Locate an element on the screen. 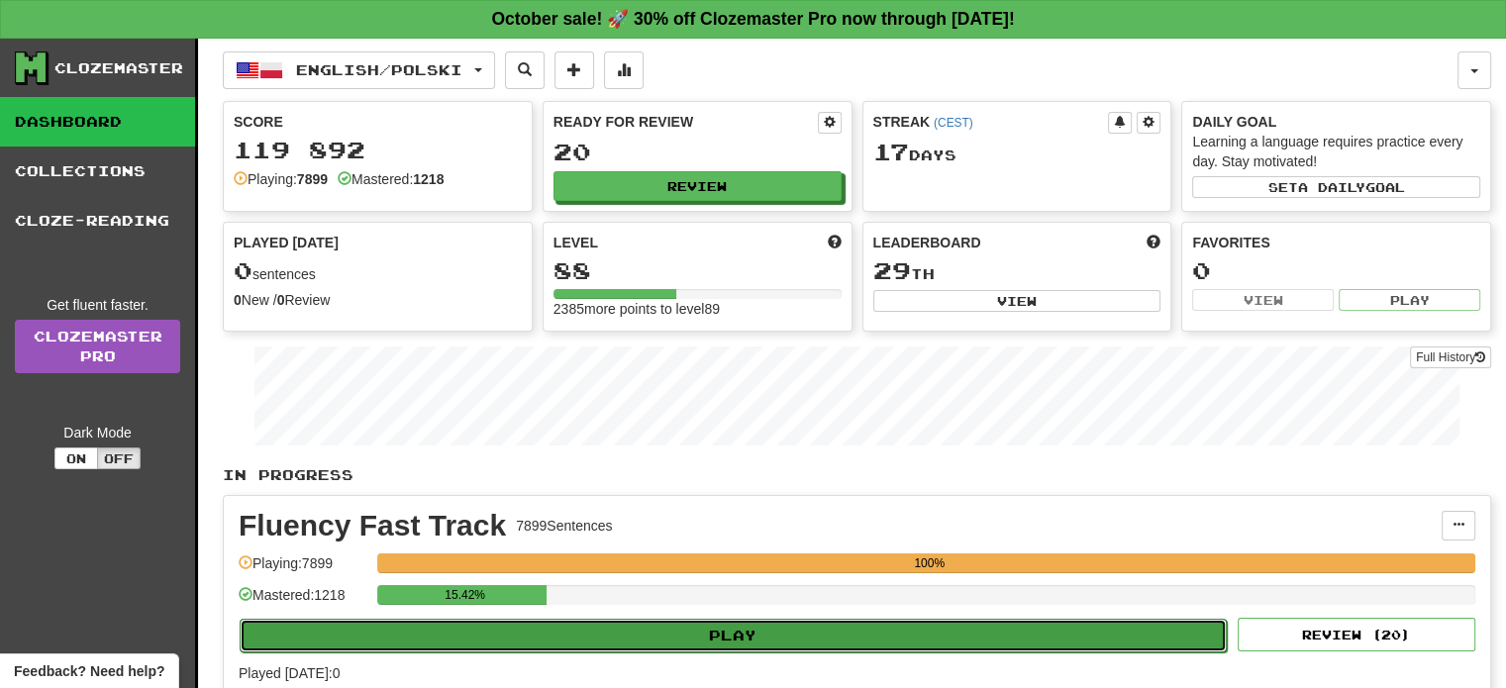  span: This week in points, UTC is located at coordinates (1154, 243).